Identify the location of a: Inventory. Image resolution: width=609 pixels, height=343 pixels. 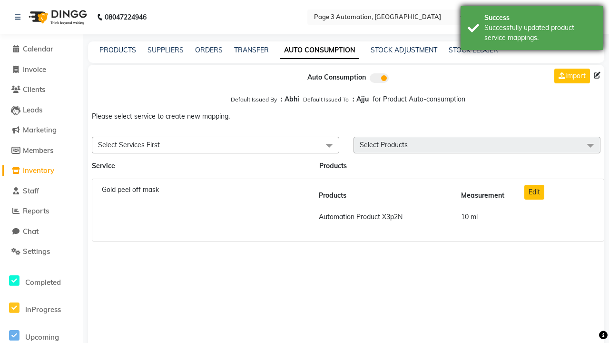
(41, 170).